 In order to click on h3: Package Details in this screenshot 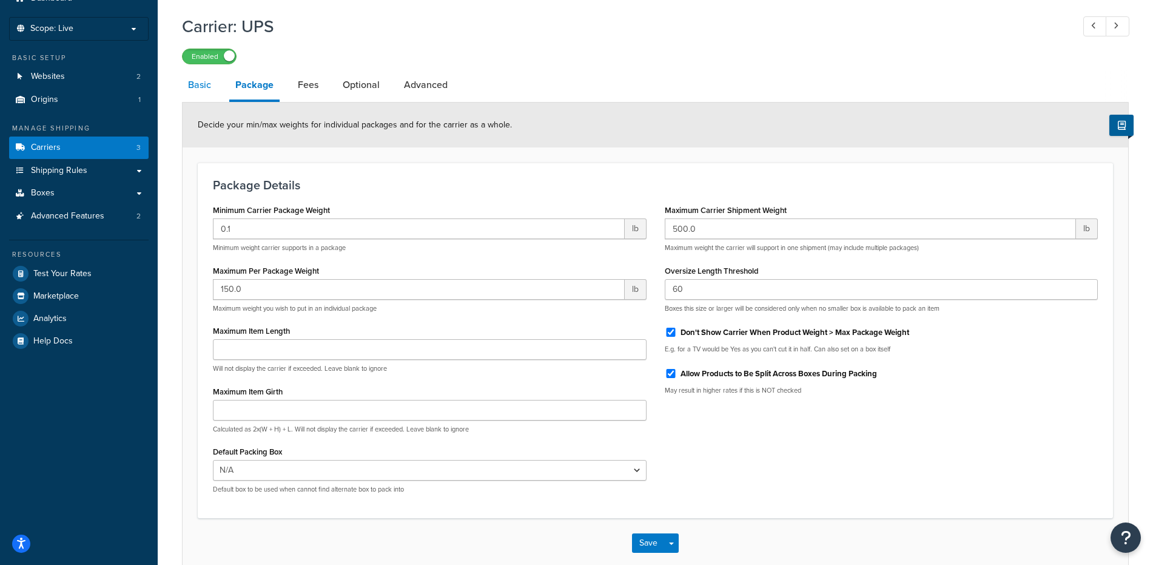, I will do `click(655, 185)`.